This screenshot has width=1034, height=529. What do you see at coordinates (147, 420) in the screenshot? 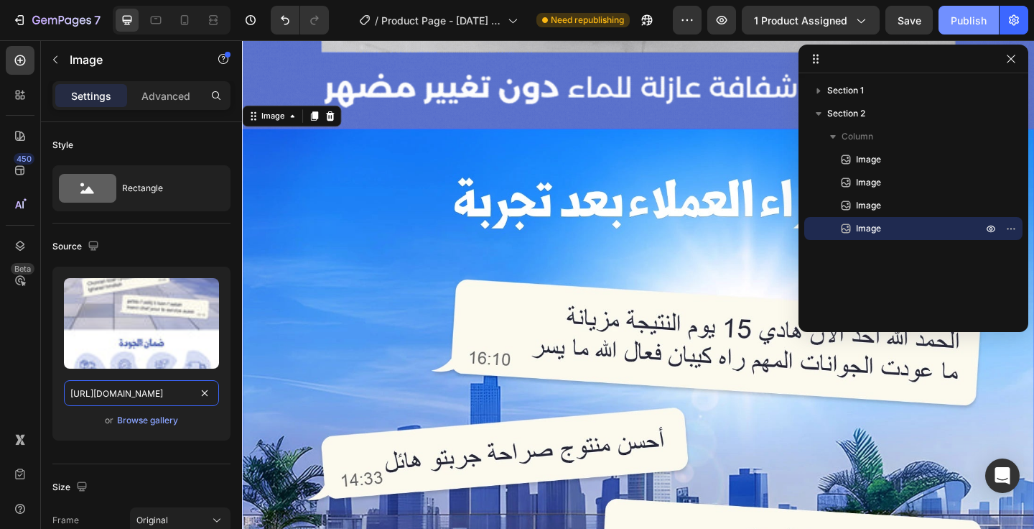
I see `div: Browse gallery` at bounding box center [147, 420].